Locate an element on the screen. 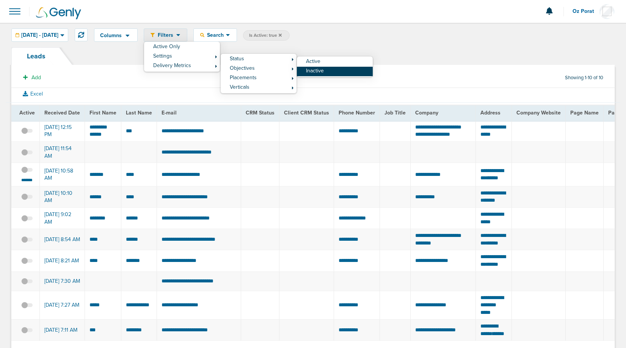 The height and width of the screenshot is (348, 626). span: Active is located at coordinates (27, 113).